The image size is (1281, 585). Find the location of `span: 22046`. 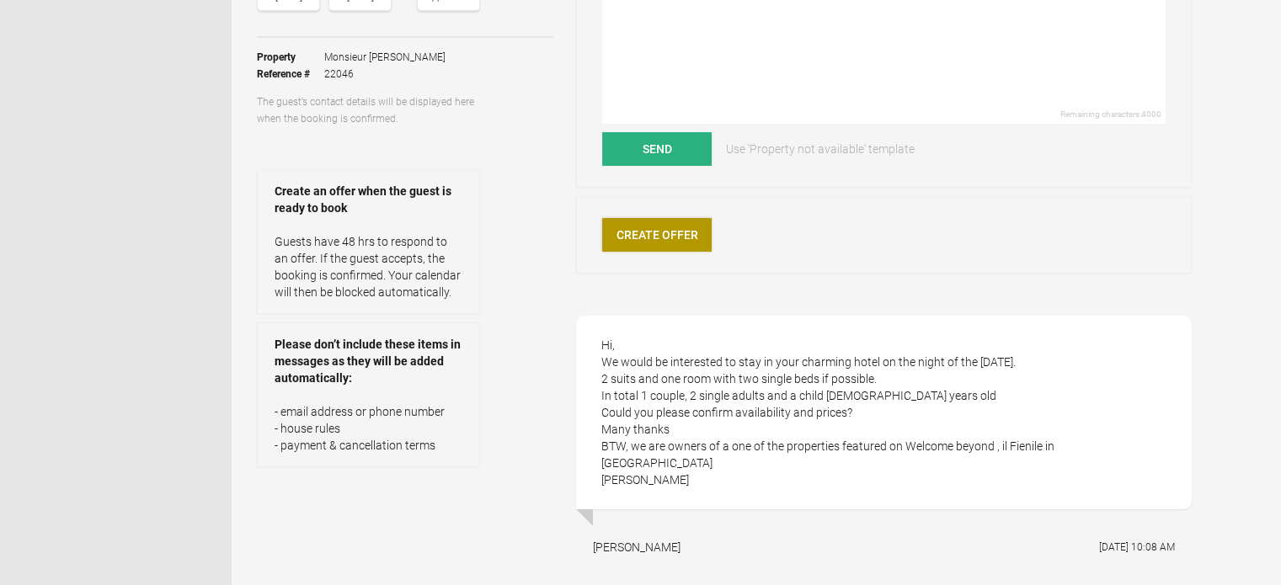

span: 22046 is located at coordinates (385, 74).